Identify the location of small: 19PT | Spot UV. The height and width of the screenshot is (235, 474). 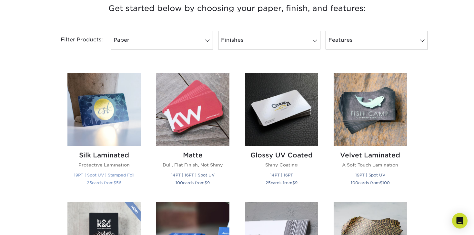
(370, 175).